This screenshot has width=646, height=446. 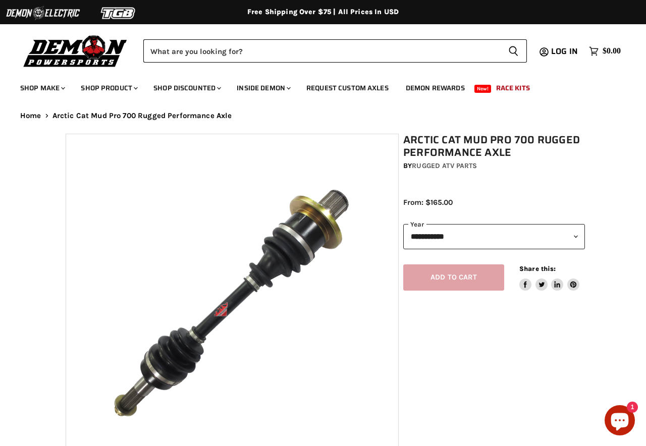 What do you see at coordinates (444, 165) in the screenshot?
I see `a: Rugged ATV Parts` at bounding box center [444, 165].